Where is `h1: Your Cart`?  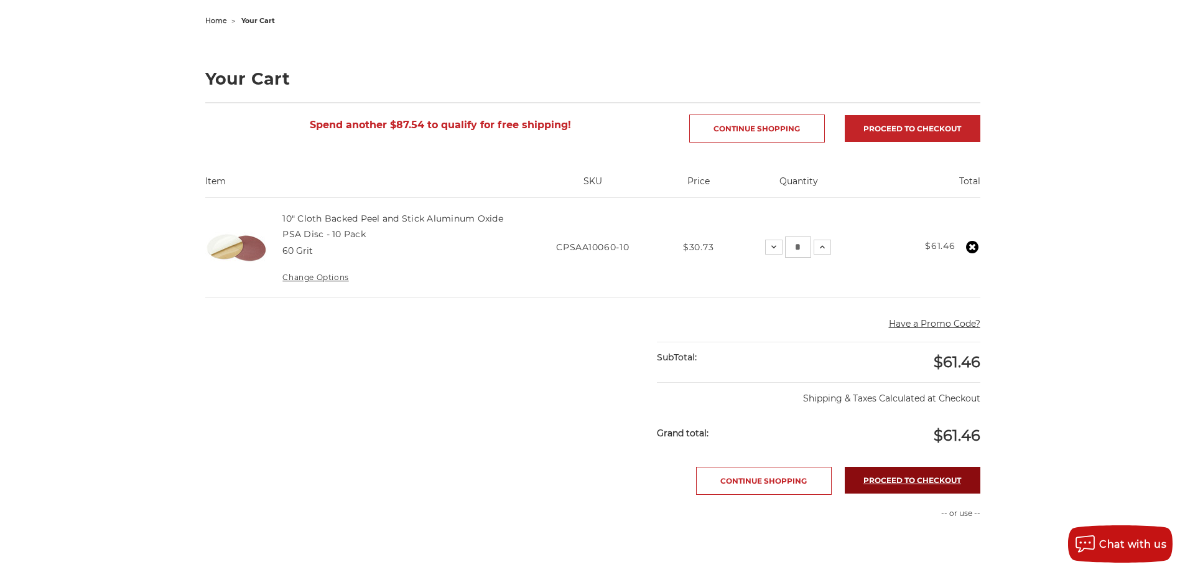
h1: Your Cart is located at coordinates (593, 78).